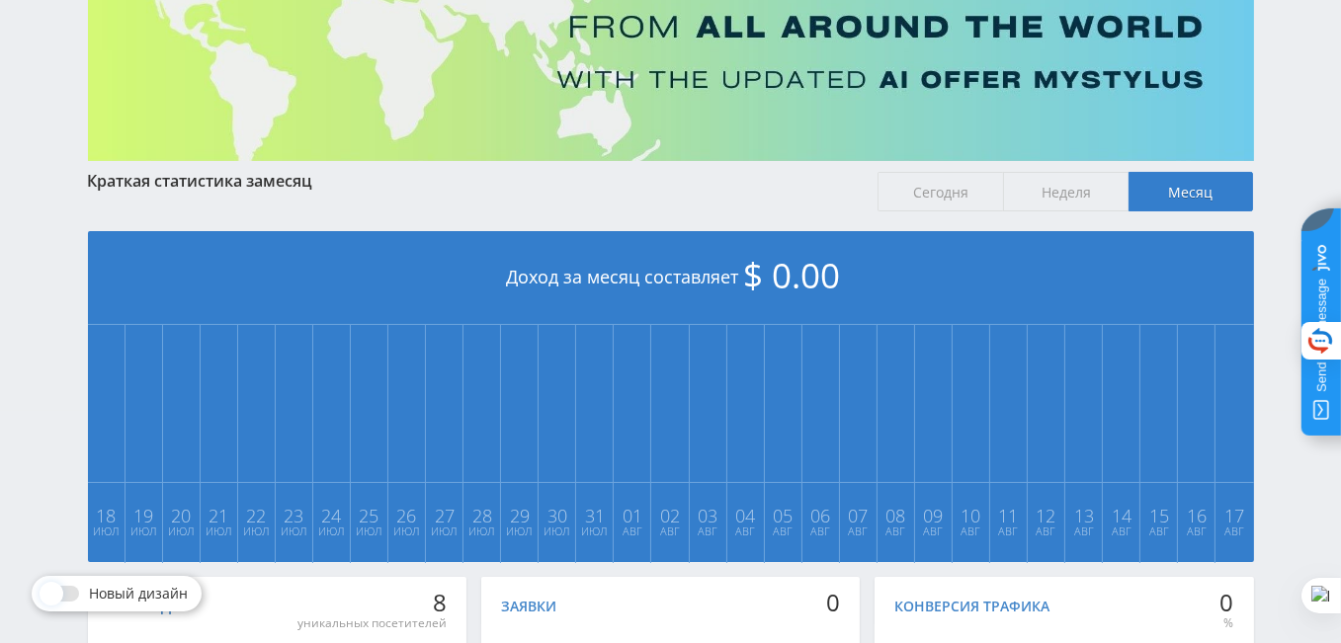  I want to click on span: 31, so click(594, 516).